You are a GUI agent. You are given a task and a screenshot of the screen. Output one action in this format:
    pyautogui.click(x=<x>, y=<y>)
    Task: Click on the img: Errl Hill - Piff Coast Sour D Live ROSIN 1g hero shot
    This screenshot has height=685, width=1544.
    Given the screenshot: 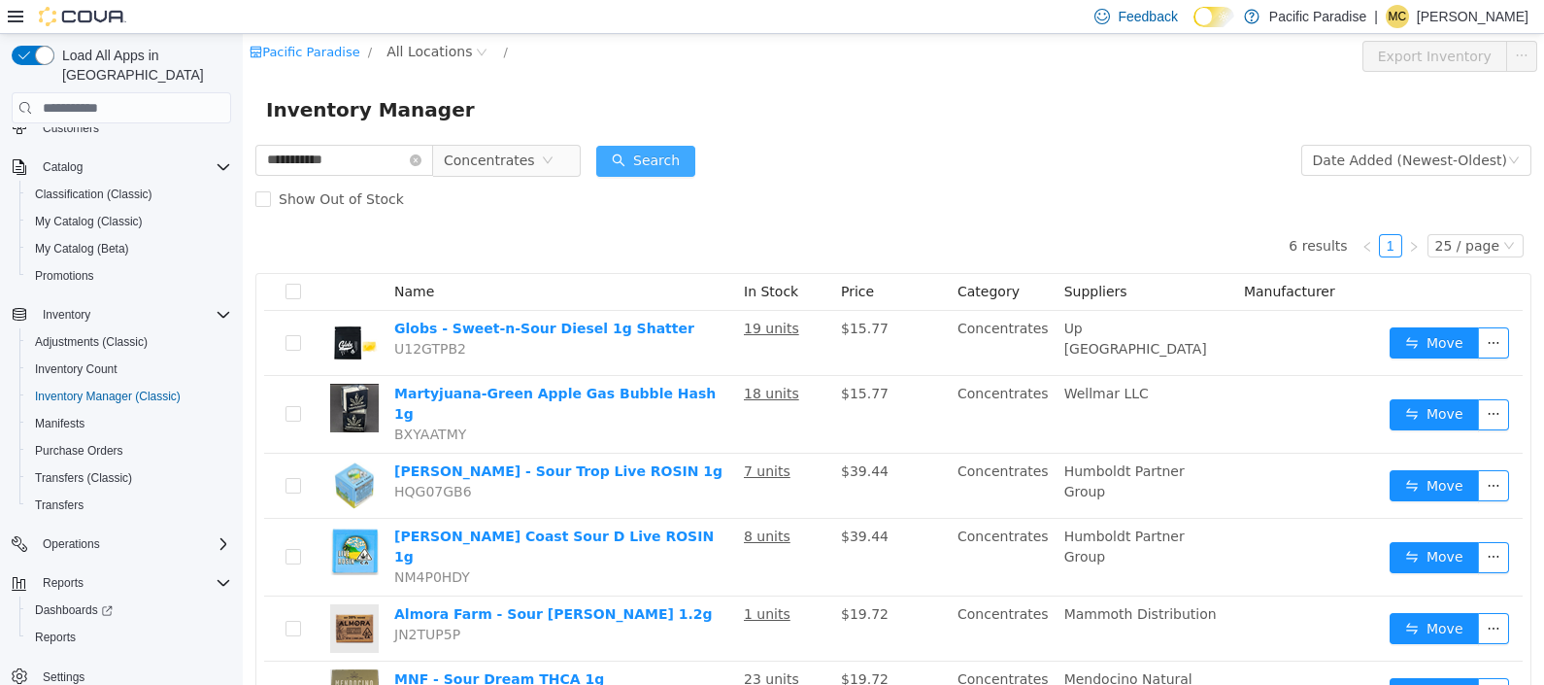 What is the action you would take?
    pyautogui.click(x=112, y=517)
    